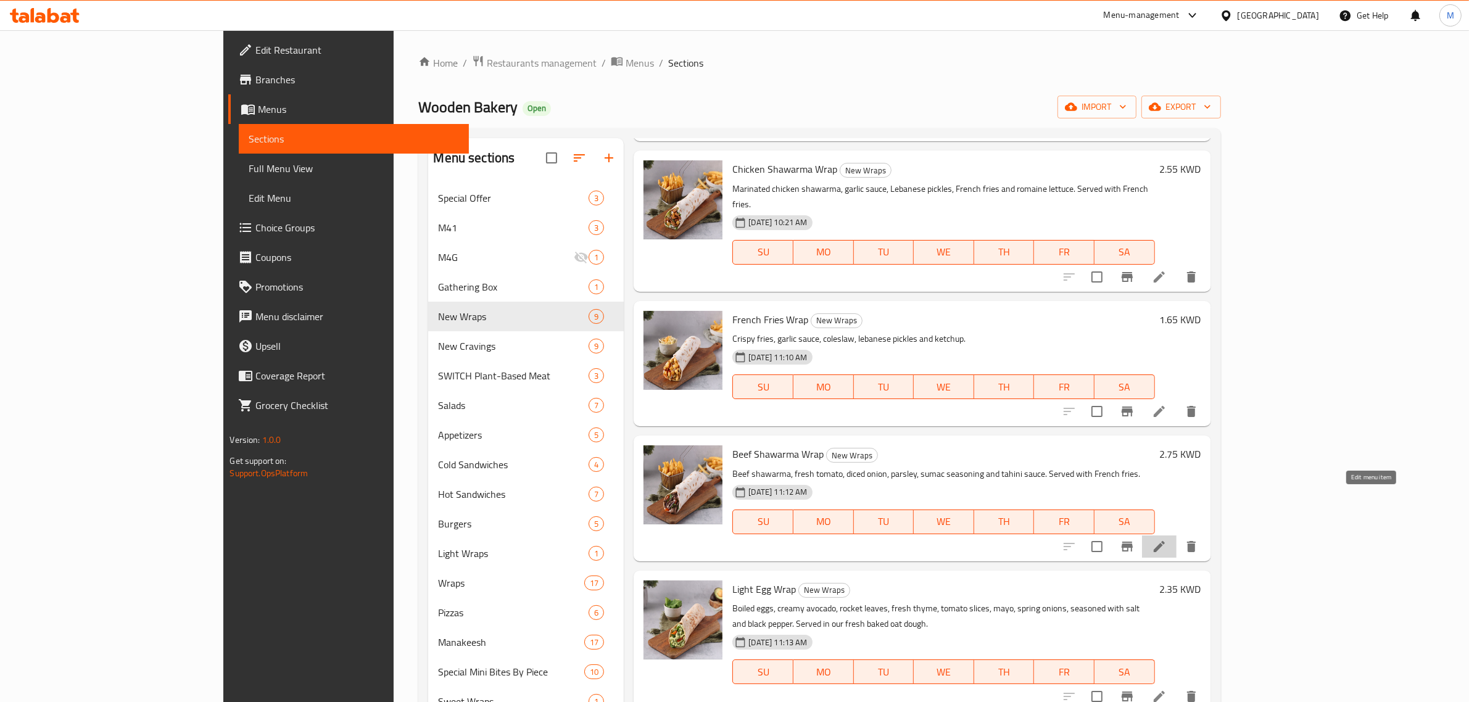  Describe the element at coordinates (596, 613) in the screenshot. I see `span: 6` at that location.